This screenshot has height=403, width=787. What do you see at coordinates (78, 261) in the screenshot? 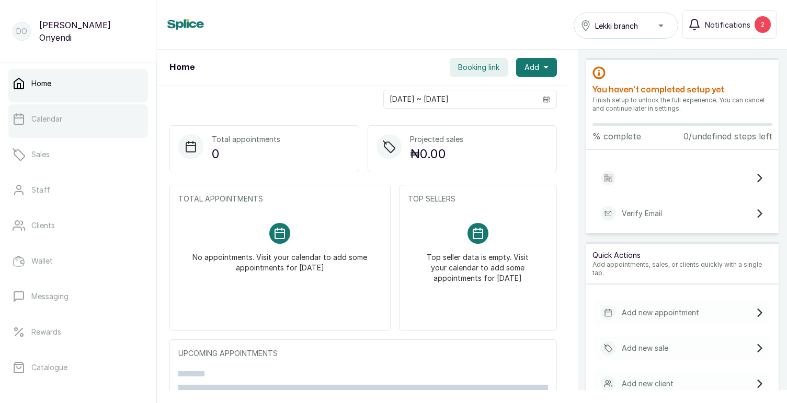
I see `a: Wallet` at bounding box center [78, 261].